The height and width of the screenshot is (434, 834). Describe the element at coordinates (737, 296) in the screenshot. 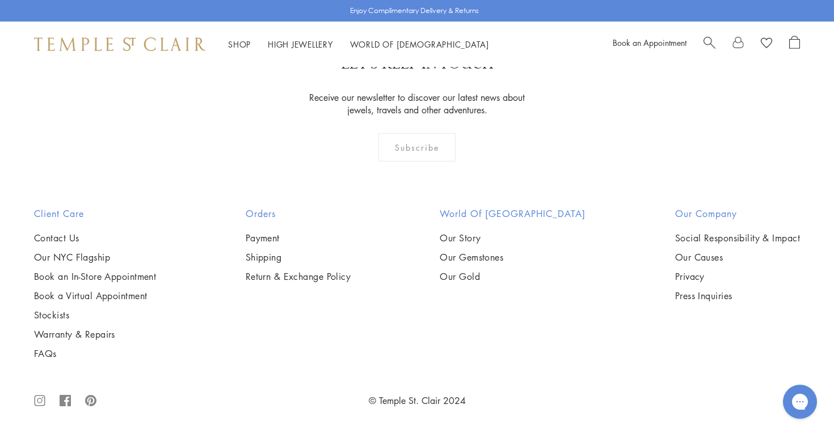

I see `a: Press Inquiries` at that location.